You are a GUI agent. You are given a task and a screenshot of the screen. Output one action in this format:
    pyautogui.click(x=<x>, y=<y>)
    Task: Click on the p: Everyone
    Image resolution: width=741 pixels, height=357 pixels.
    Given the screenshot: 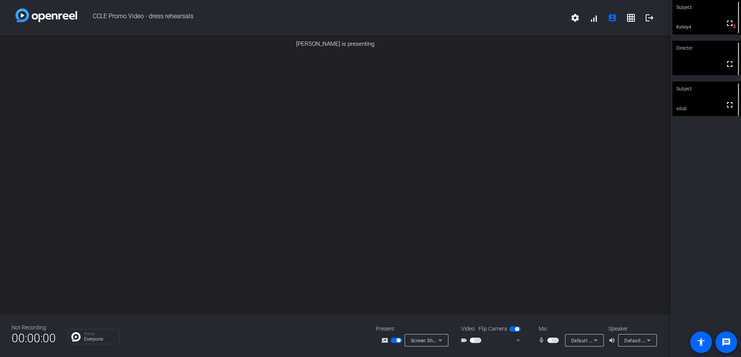 What is the action you would take?
    pyautogui.click(x=100, y=339)
    